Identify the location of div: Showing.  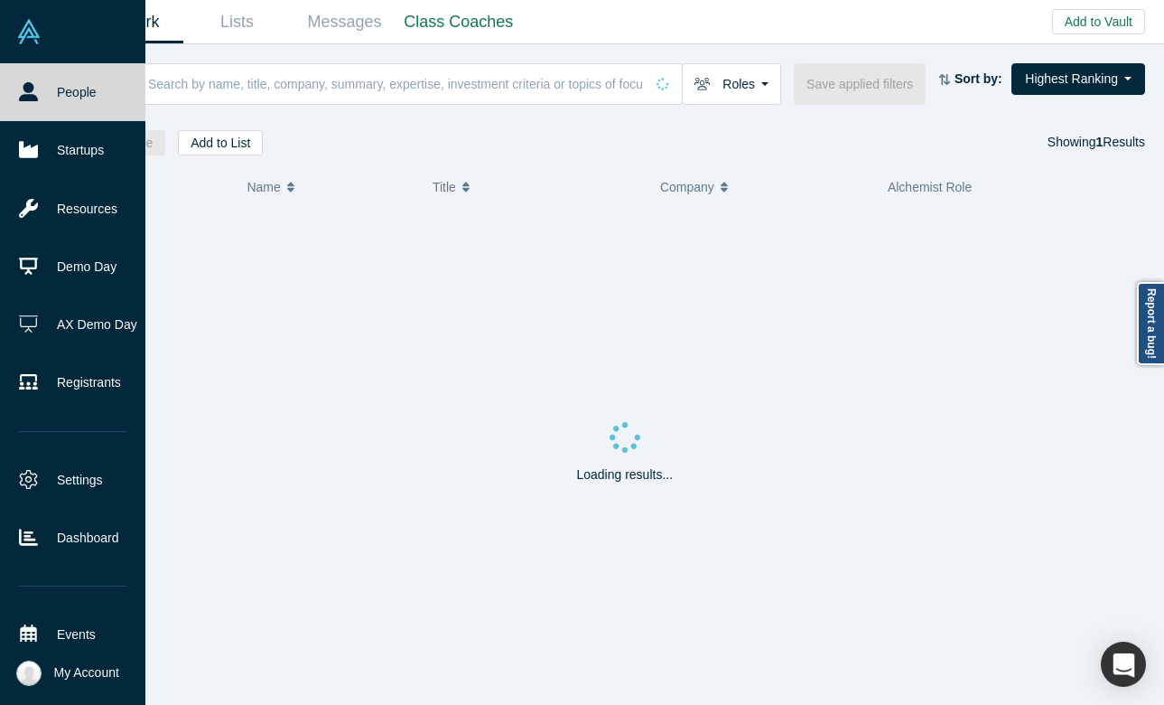
(1097, 143).